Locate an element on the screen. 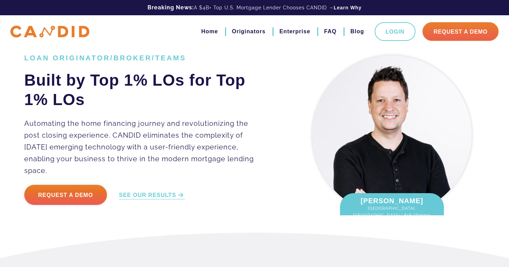 Image resolution: width=509 pixels, height=267 pixels. h1: LOAN ORIGINATOR/BROKER/TEAMS is located at coordinates (144, 58).